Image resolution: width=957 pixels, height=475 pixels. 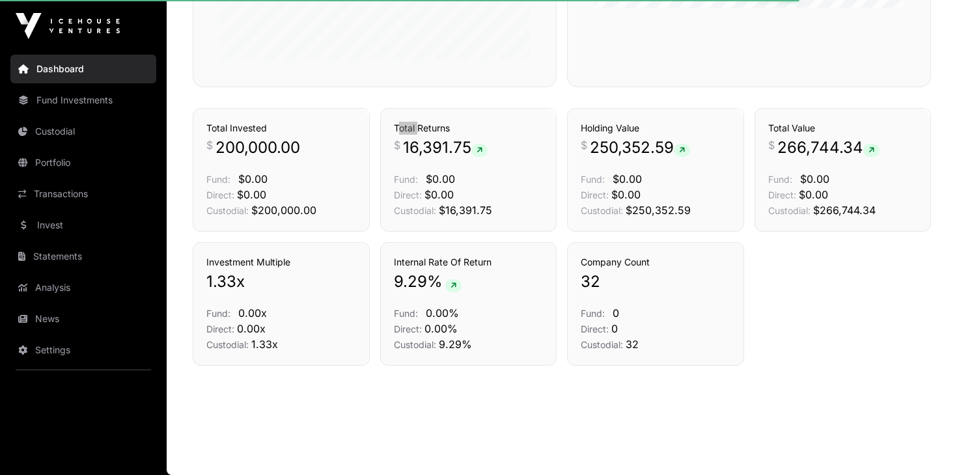 I want to click on a: Statements, so click(x=83, y=257).